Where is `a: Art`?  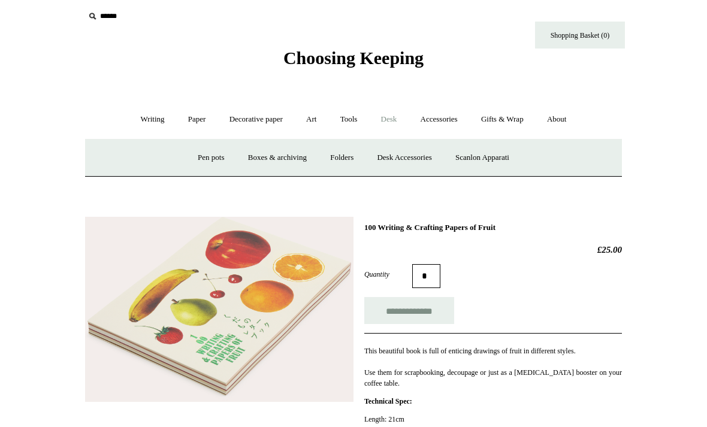 a: Art is located at coordinates (311, 119).